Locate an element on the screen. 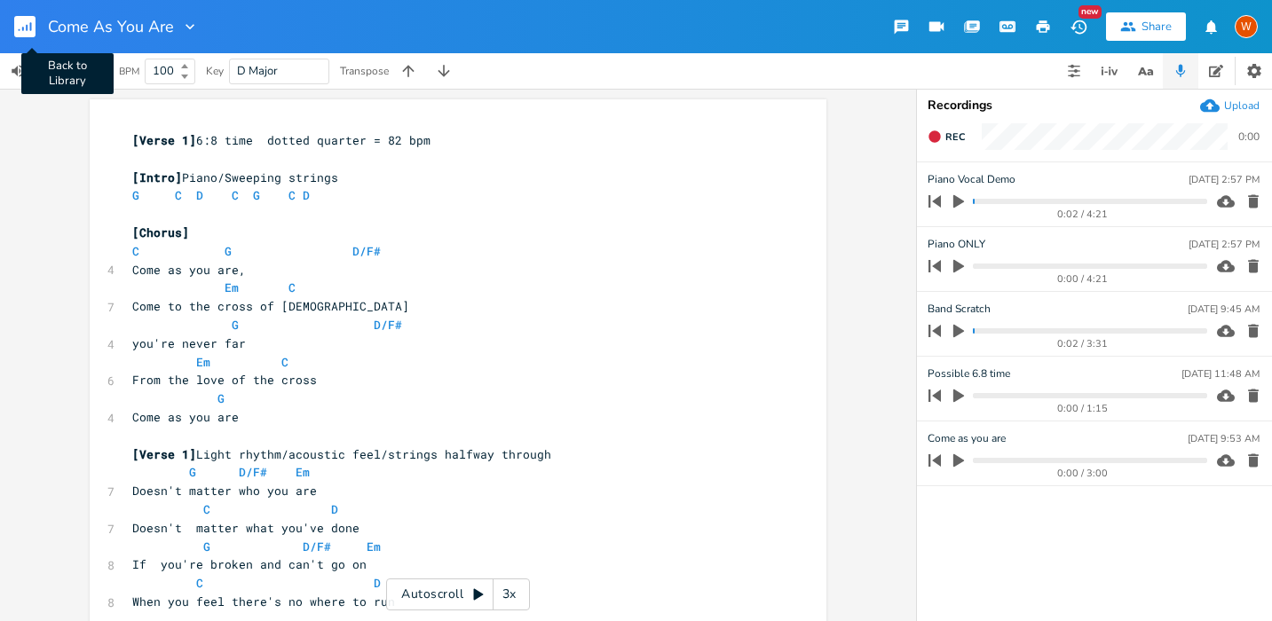 This screenshot has width=1272, height=621. span: Doesn't matter who you are is located at coordinates (225, 491).